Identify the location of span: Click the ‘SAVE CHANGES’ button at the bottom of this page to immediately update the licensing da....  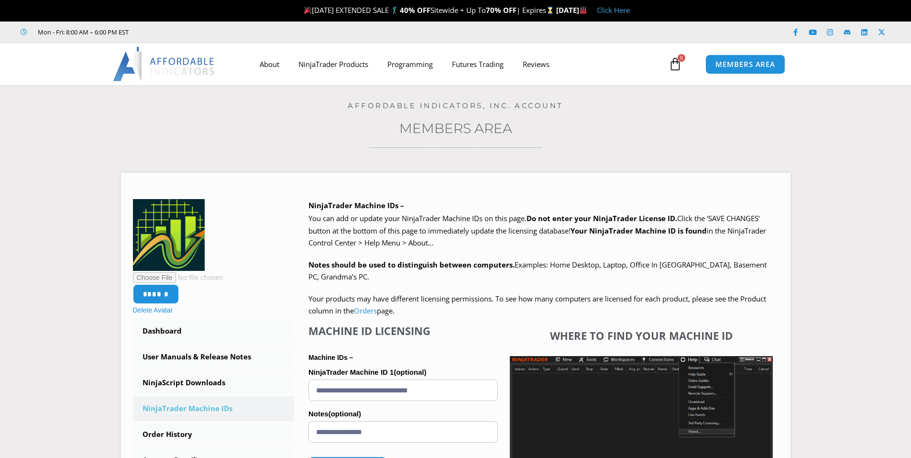
(537, 230).